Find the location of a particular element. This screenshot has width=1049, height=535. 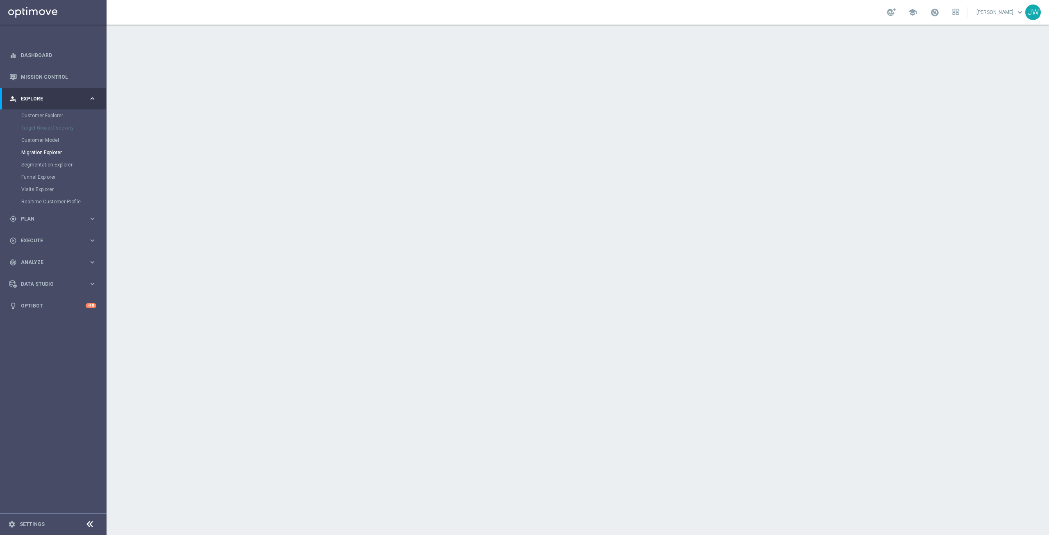

a: Visits Explorer is located at coordinates (53, 189).